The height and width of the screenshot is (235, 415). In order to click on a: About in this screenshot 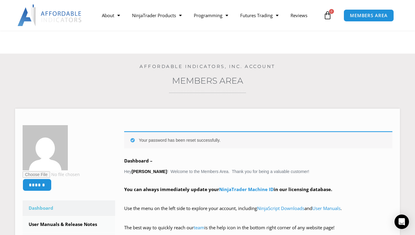, I will do `click(111, 15)`.